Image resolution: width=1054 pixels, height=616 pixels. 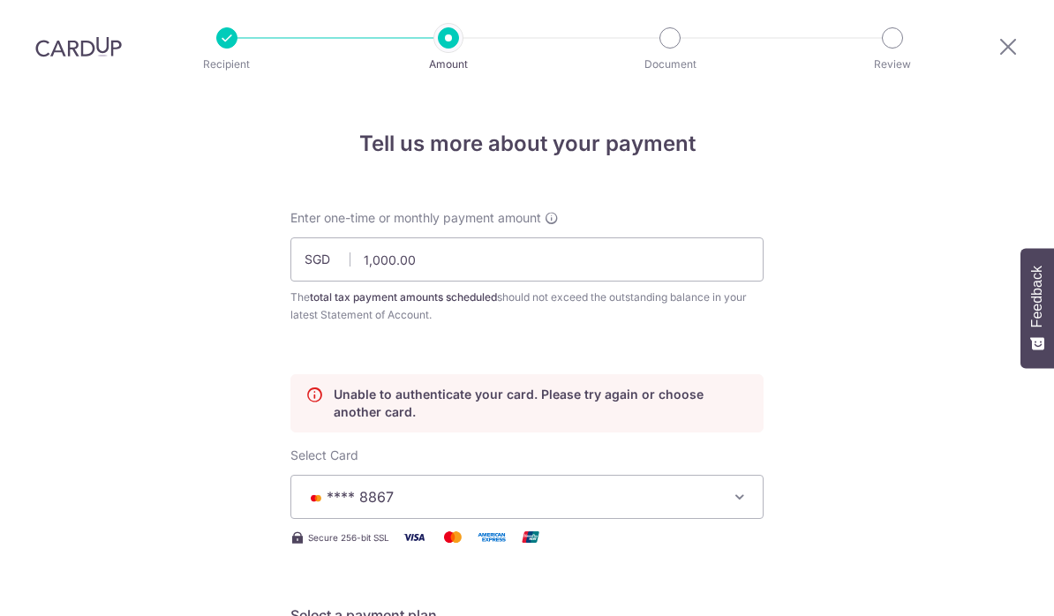 What do you see at coordinates (893, 64) in the screenshot?
I see `p: Review` at bounding box center [893, 64].